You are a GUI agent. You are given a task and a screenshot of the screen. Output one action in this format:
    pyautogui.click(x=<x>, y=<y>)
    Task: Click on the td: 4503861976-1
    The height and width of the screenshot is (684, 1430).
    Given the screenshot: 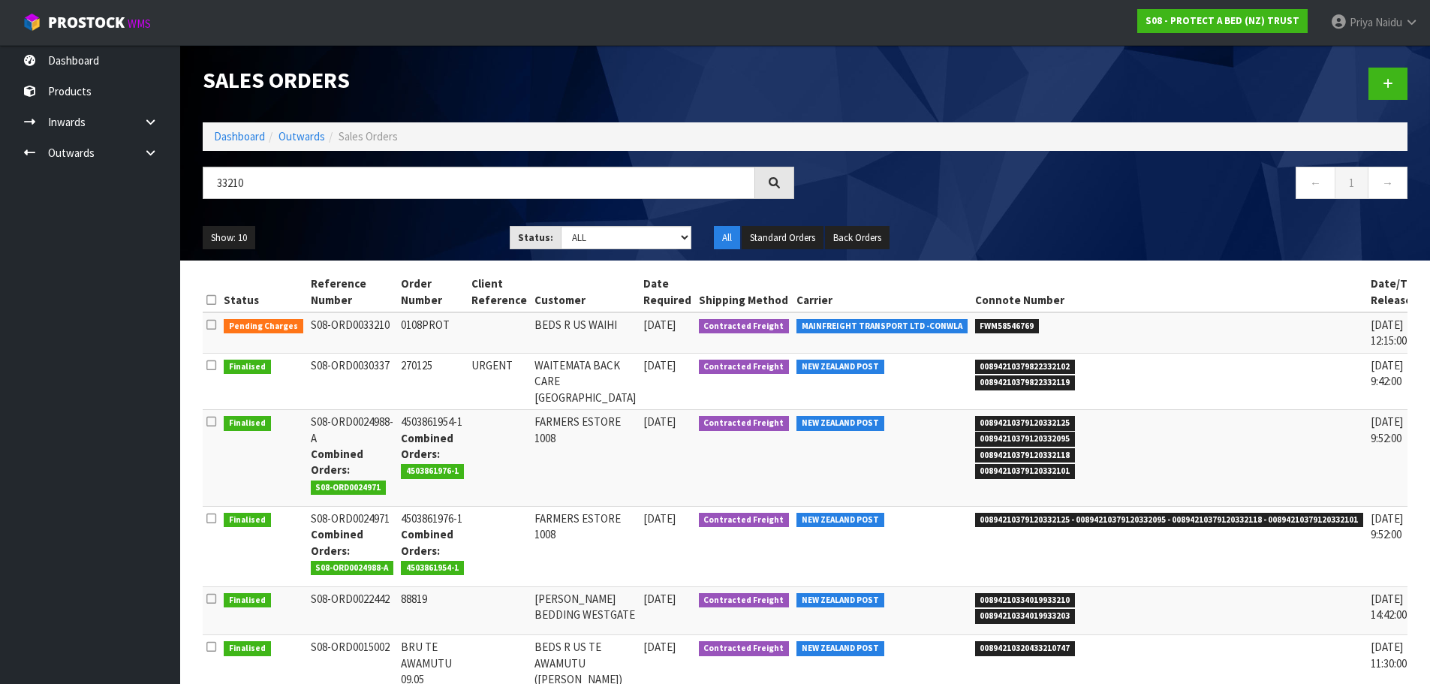 What is the action you would take?
    pyautogui.click(x=432, y=546)
    